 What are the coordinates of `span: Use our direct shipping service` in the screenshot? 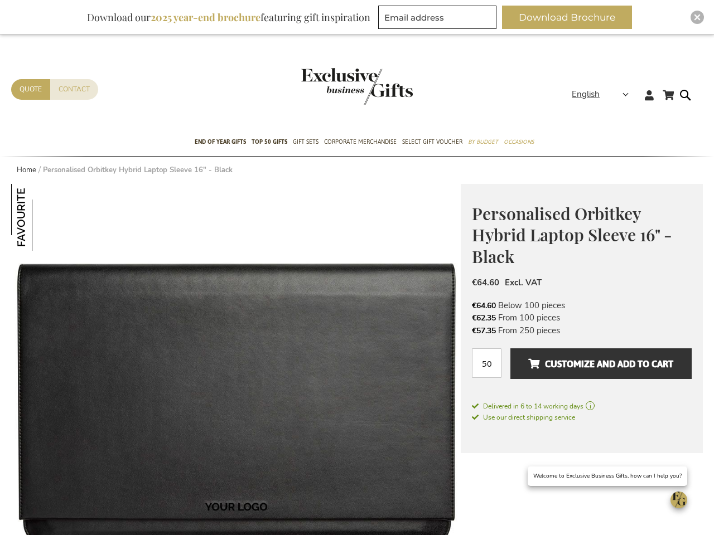 It's located at (523, 418).